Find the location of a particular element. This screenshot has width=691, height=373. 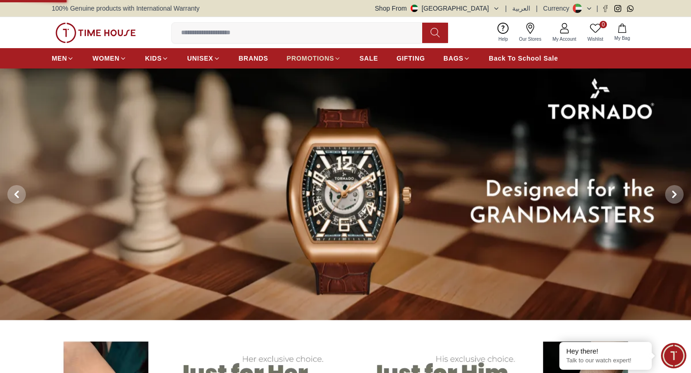

a: Back To School Sale is located at coordinates (524, 58).